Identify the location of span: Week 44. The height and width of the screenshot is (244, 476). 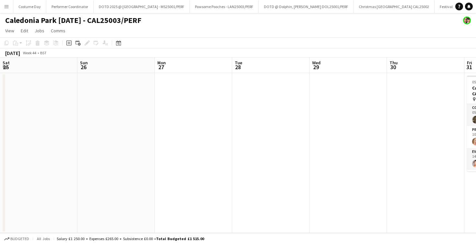
(29, 53).